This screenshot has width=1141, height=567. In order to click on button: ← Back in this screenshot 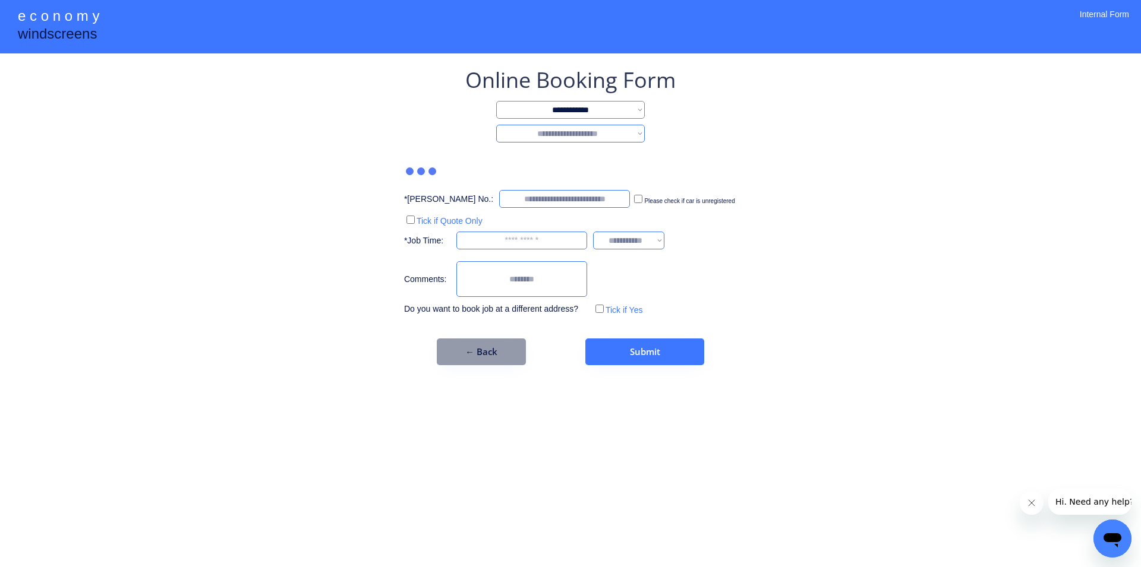, I will do `click(481, 352)`.